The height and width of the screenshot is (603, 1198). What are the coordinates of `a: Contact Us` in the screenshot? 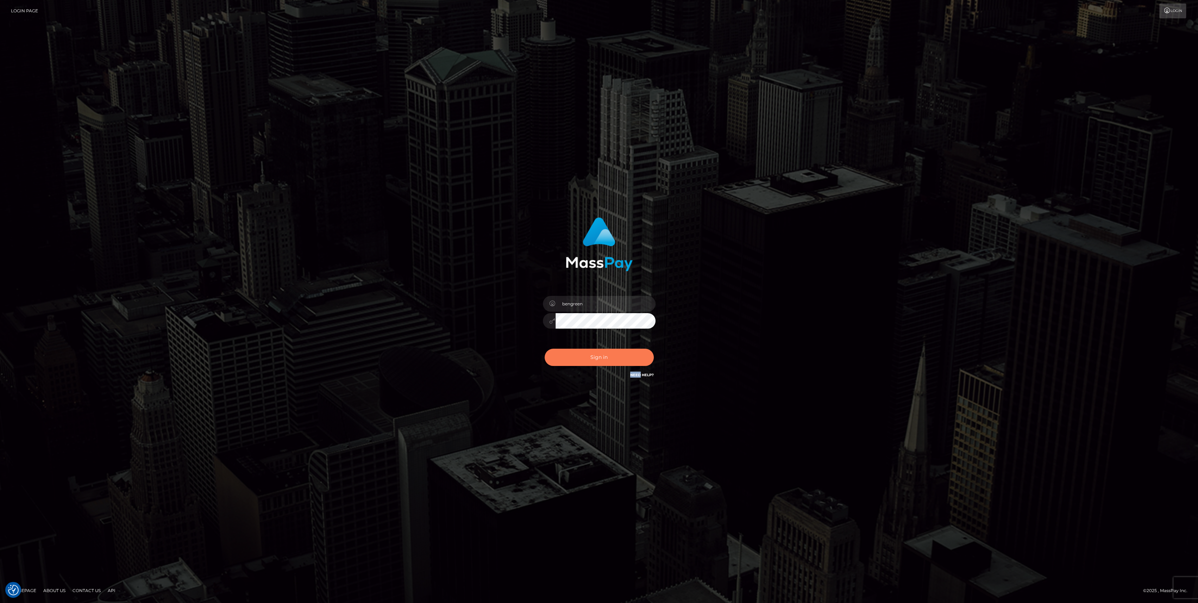 It's located at (87, 590).